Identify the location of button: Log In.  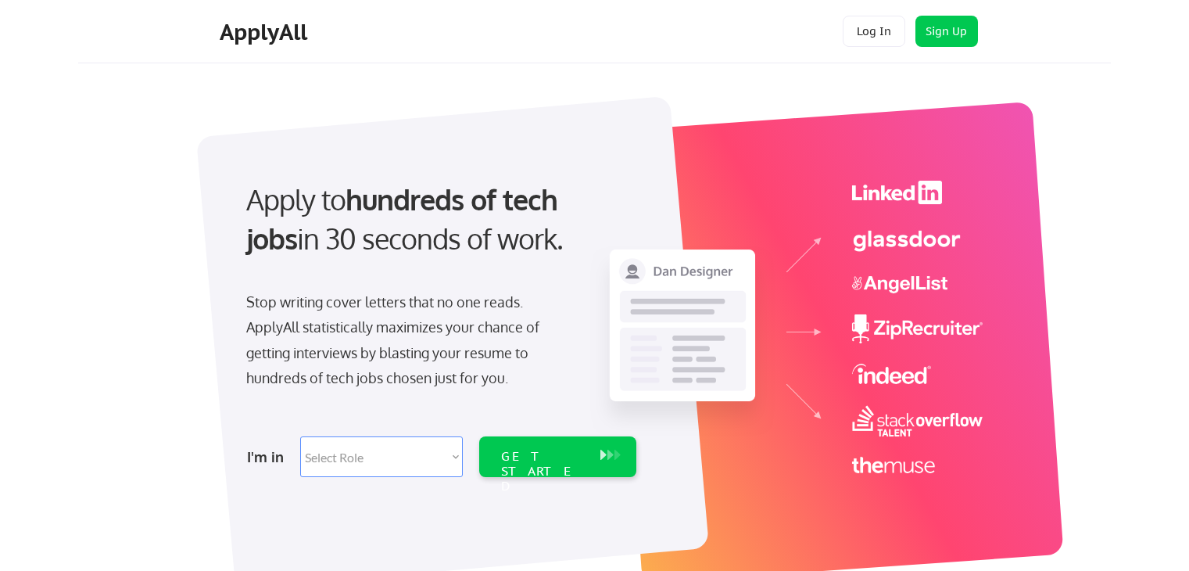
(874, 31).